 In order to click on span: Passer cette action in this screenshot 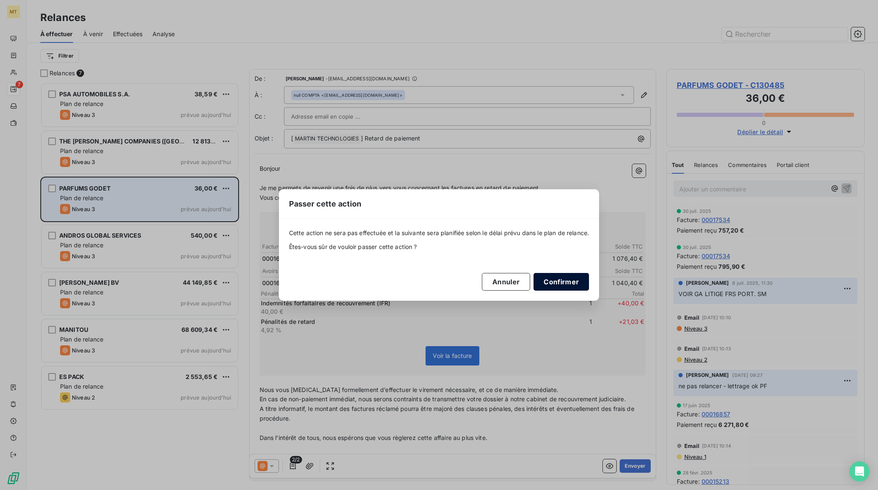, I will do `click(325, 203)`.